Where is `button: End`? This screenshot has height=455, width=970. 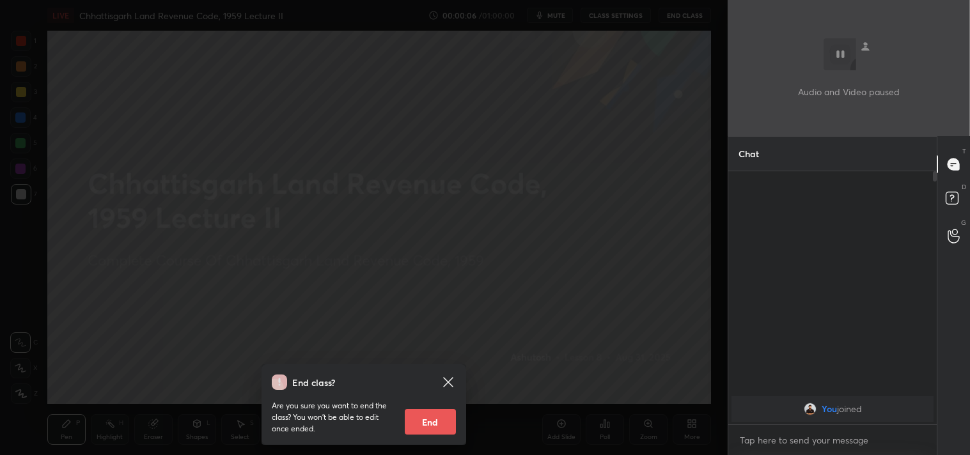 button: End is located at coordinates (430, 422).